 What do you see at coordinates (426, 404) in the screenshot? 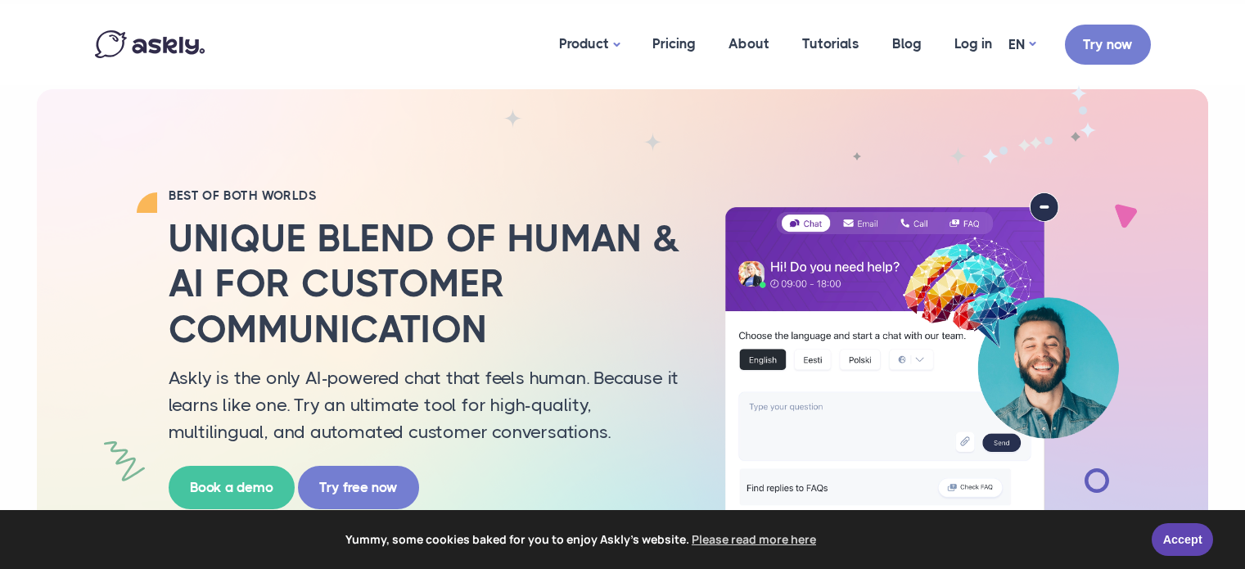
I see `p: Askly is the only AI-powered chat that feels human. Because it learns like one. Try an ultimate t...` at bounding box center [426, 404].